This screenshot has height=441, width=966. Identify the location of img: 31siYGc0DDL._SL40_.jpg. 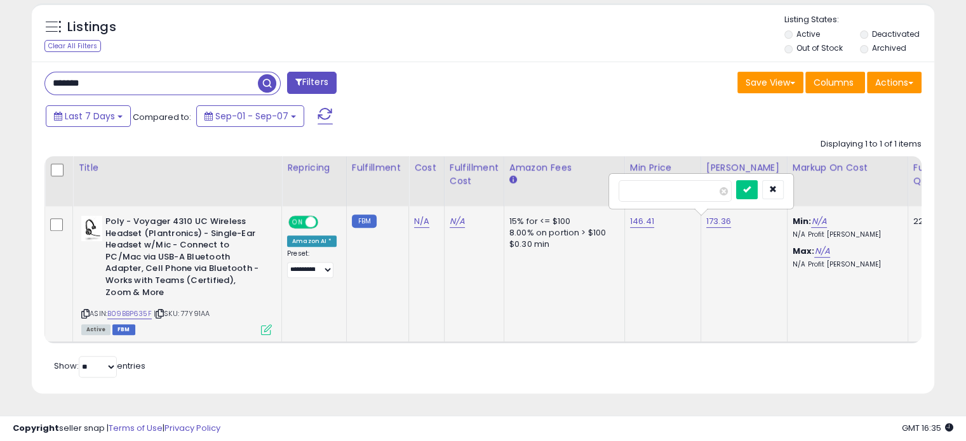
(91, 229).